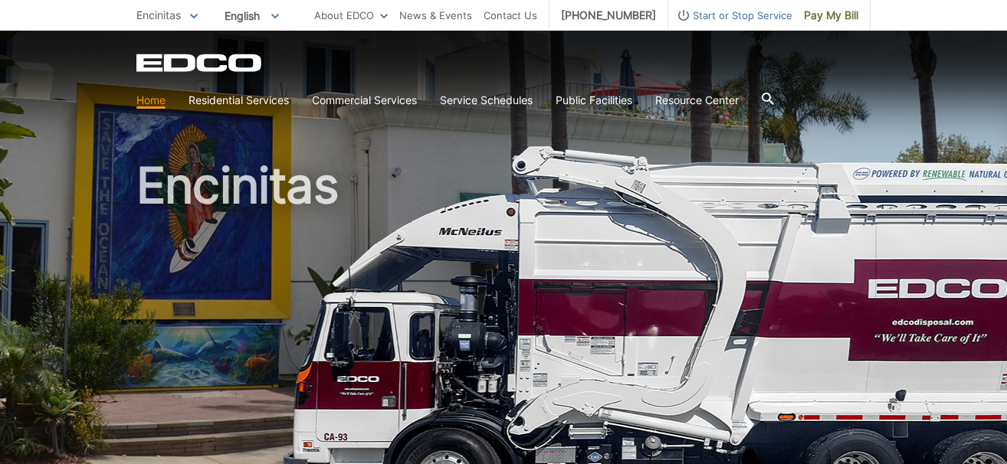 This screenshot has height=464, width=1007. Describe the element at coordinates (159, 15) in the screenshot. I see `span: Encinitas` at that location.